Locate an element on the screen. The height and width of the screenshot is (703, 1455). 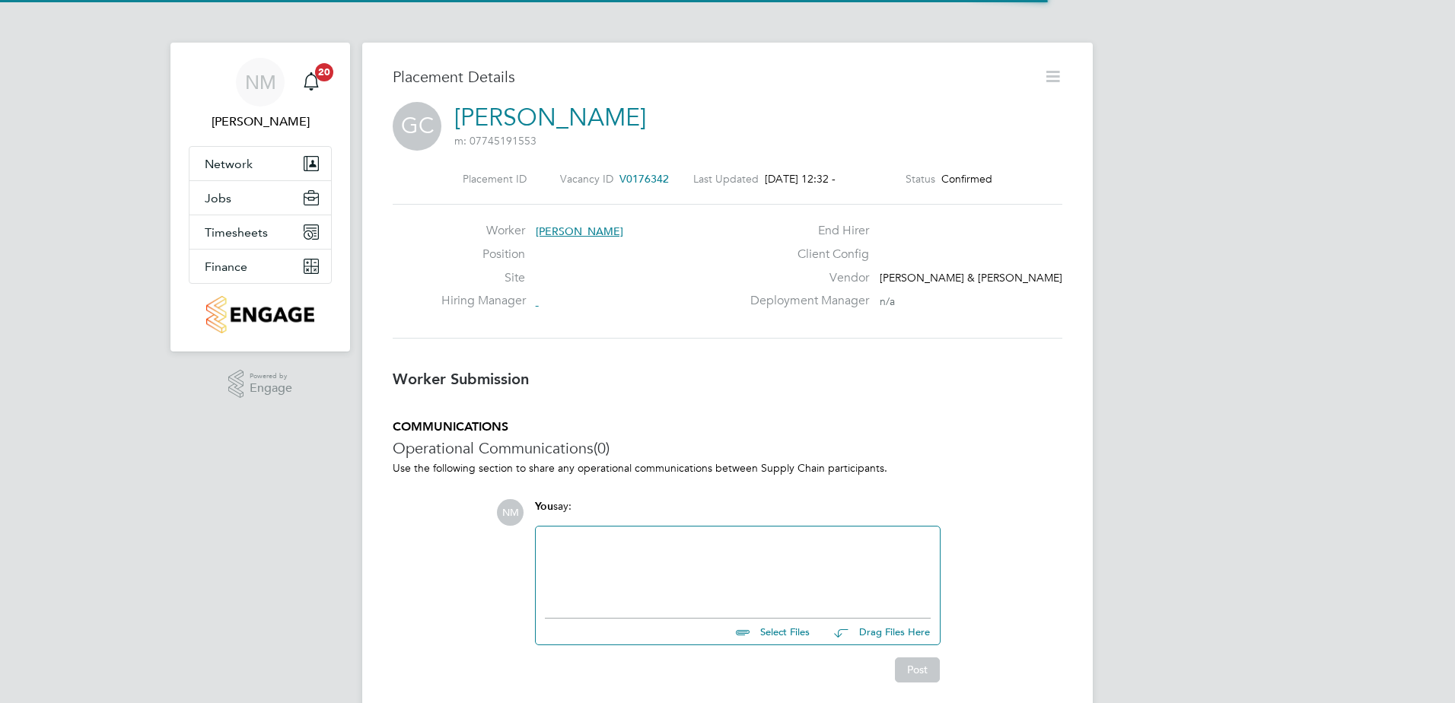
p: Use the following section to share any operational communications between Supply Chain participants. is located at coordinates (727, 468).